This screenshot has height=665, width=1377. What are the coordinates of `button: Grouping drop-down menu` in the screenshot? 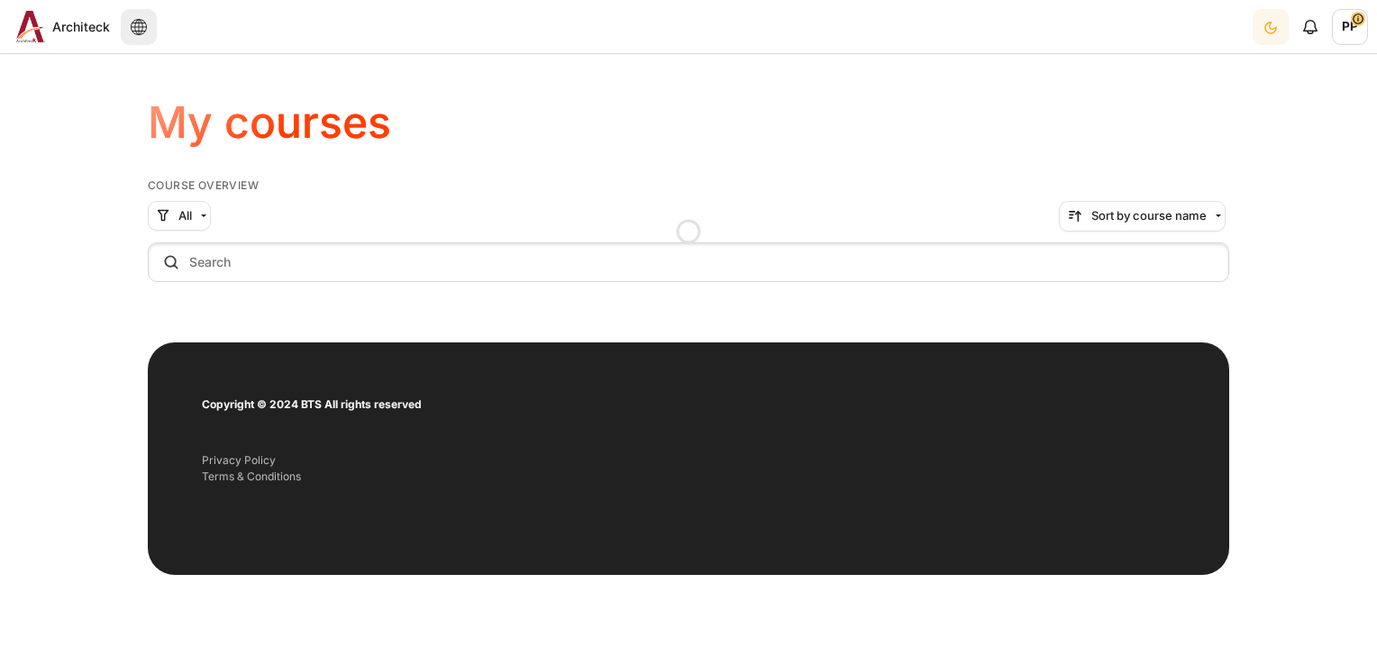 It's located at (179, 216).